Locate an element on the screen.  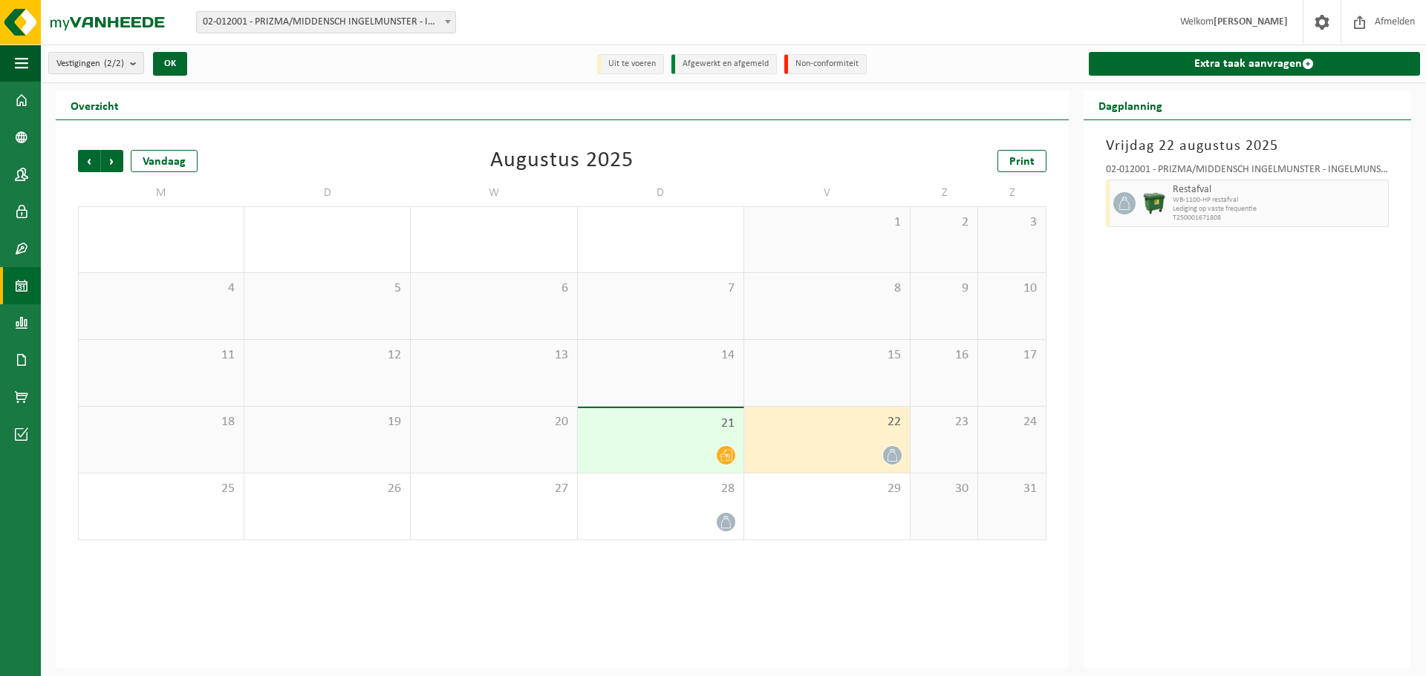
span: 15 is located at coordinates (826, 356).